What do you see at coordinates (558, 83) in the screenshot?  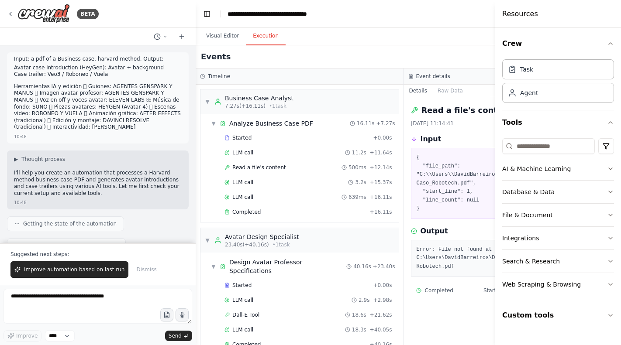 I see `div: Crew` at bounding box center [558, 83].